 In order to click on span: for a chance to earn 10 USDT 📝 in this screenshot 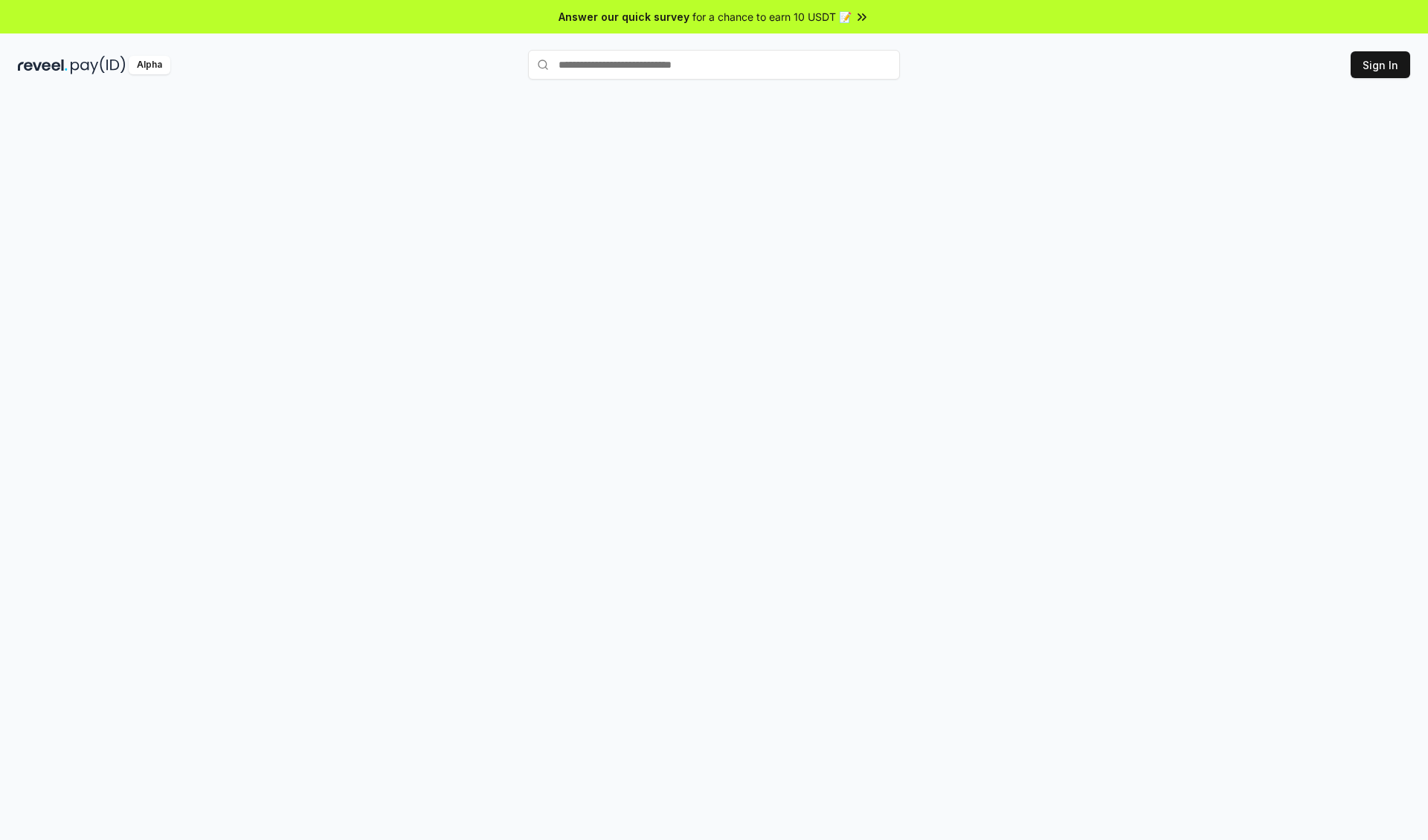, I will do `click(772, 16)`.